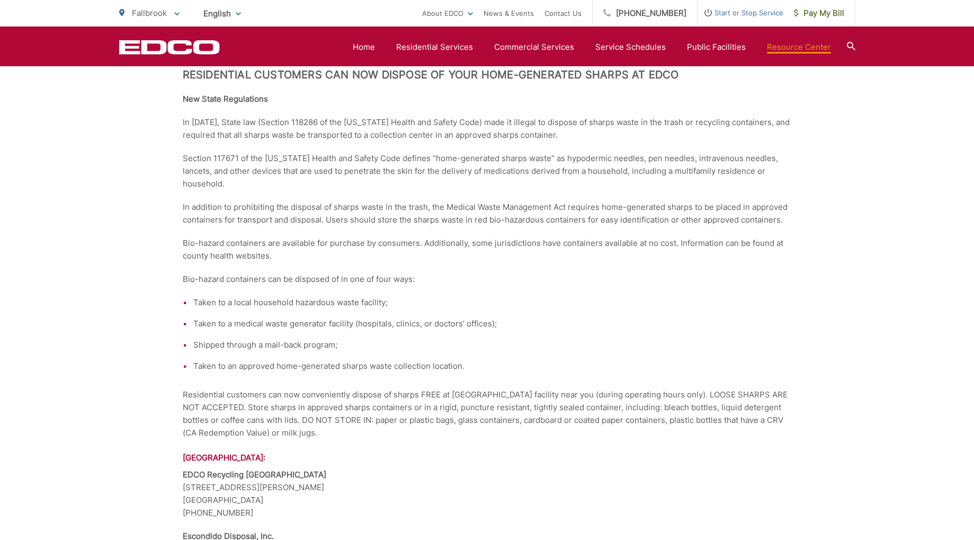  I want to click on p: Bio-hazard containers are available for purchase by consumers. Additionally, some jurisdictions h..., so click(487, 249).